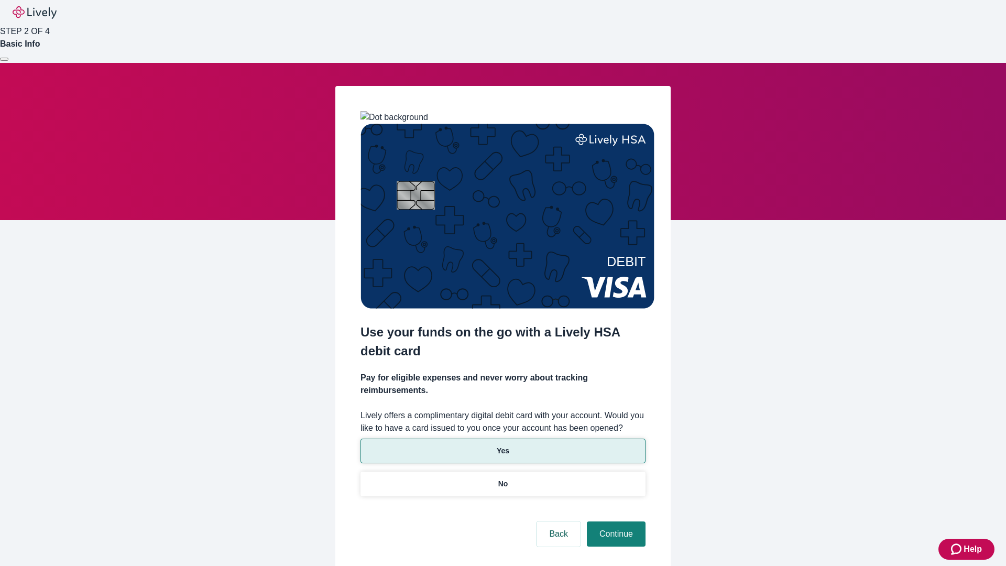 The height and width of the screenshot is (566, 1006). Describe the element at coordinates (507, 216) in the screenshot. I see `img: Debit card` at that location.